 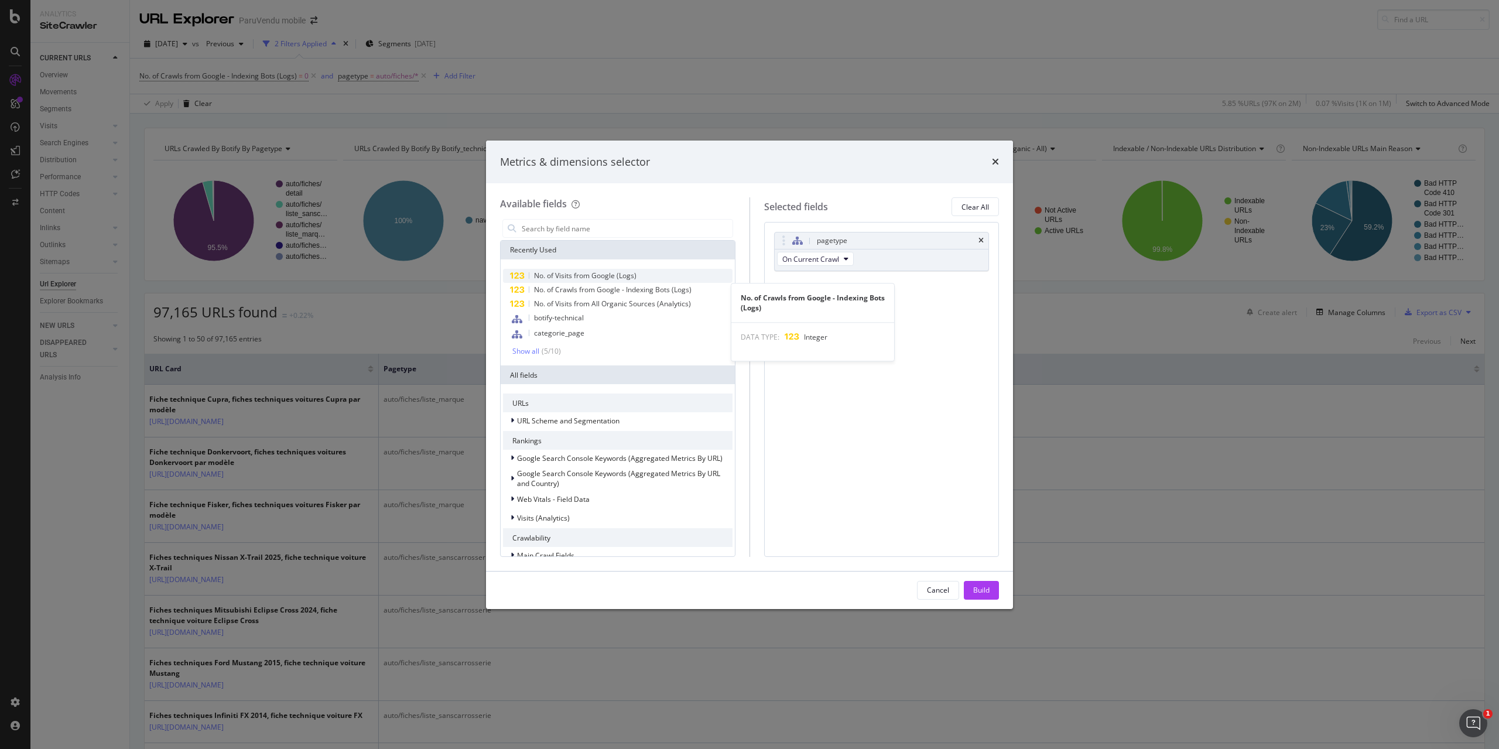 What do you see at coordinates (568, 420) in the screenshot?
I see `span: URL Scheme and Segmentation` at bounding box center [568, 420].